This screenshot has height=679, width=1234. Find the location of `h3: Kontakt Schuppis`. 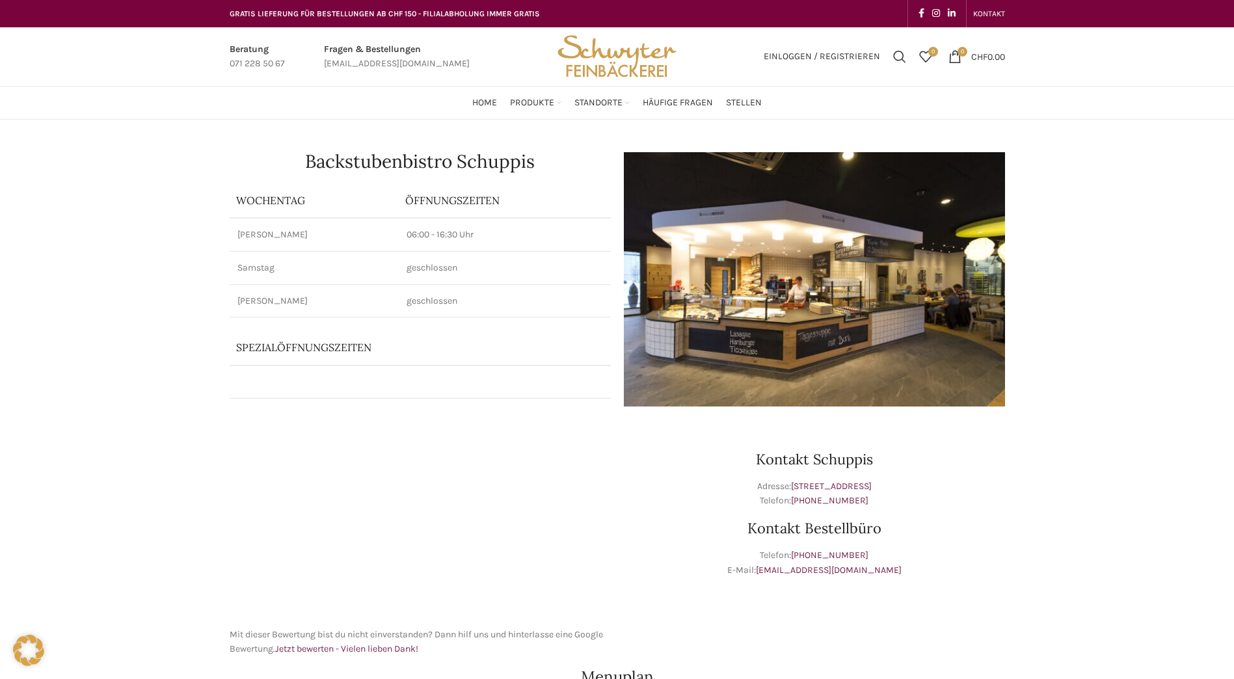

h3: Kontakt Schuppis is located at coordinates (814, 459).